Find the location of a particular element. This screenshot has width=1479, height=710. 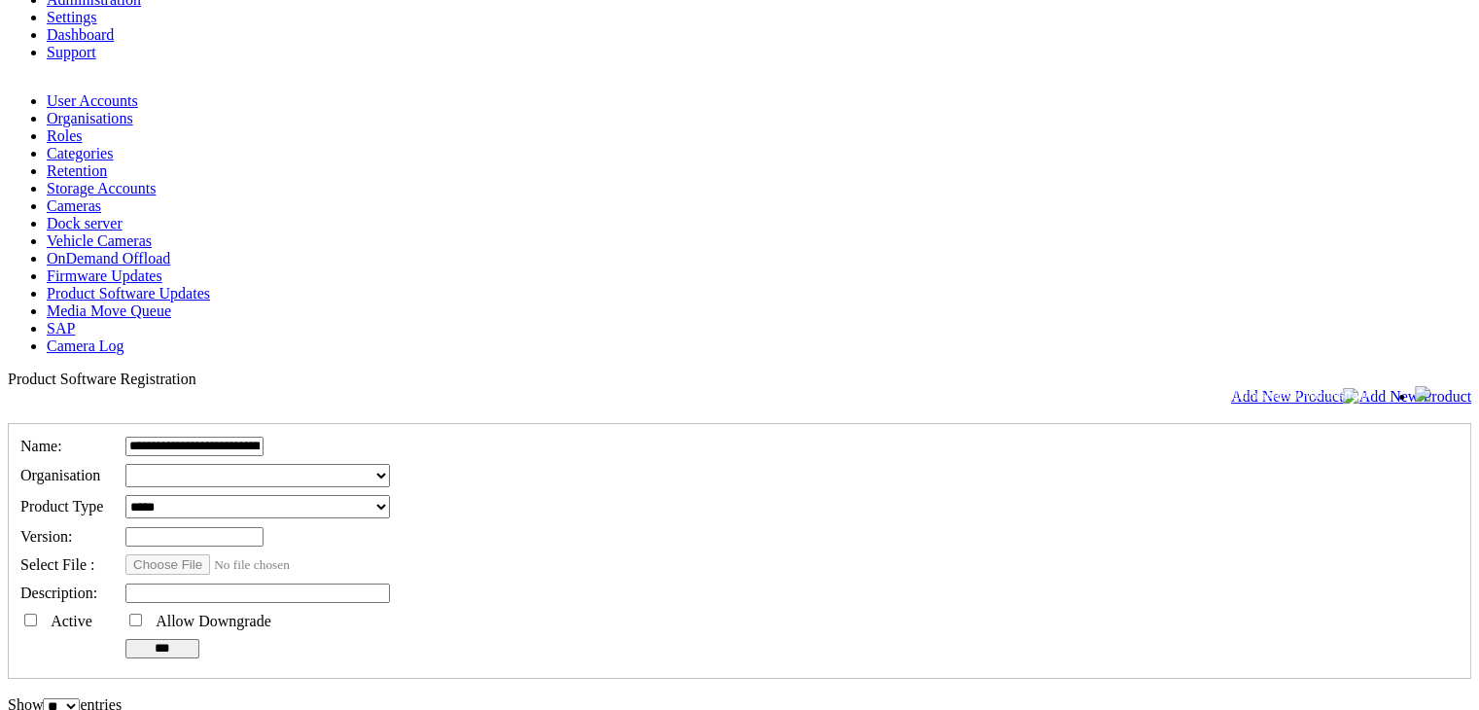

a: Media Move Queue is located at coordinates (109, 310).